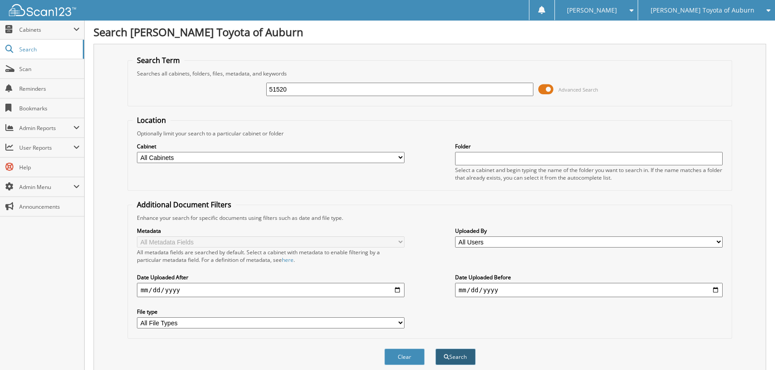 This screenshot has width=775, height=370. I want to click on label: Date Uploaded After, so click(271, 277).